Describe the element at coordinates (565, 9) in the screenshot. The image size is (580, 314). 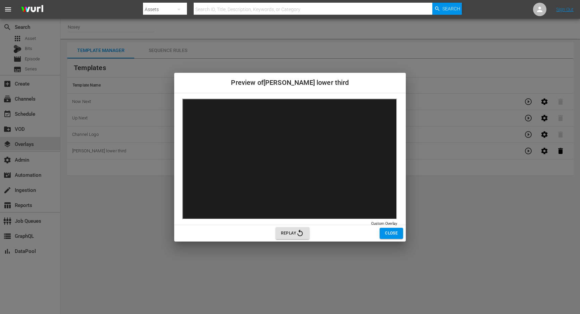
I see `a: Sign Out` at that location.